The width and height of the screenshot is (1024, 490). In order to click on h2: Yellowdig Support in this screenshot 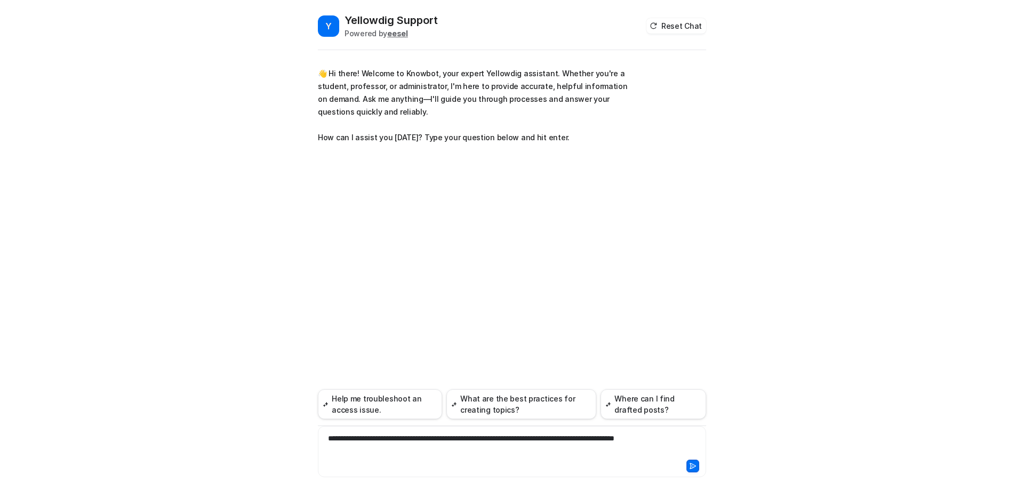, I will do `click(391, 20)`.